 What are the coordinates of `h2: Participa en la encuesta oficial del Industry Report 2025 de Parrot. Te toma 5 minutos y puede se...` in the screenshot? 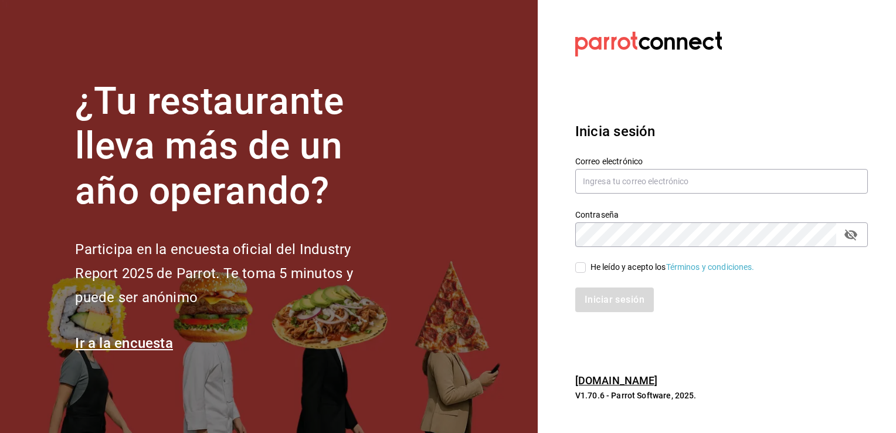 It's located at (233, 273).